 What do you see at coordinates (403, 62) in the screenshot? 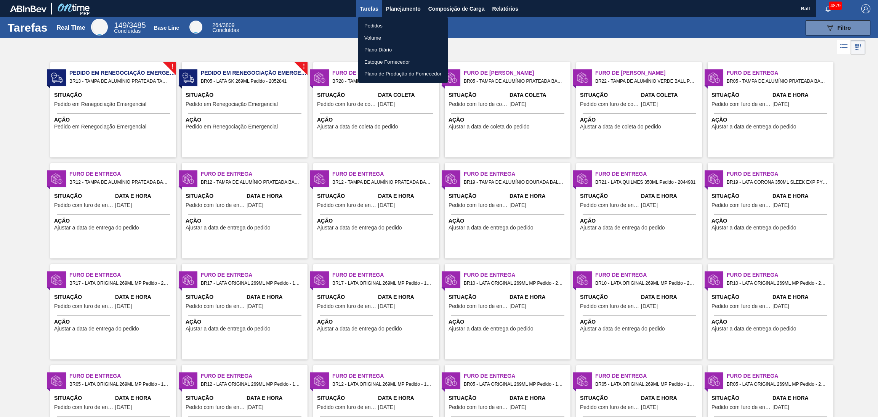
I see `a: Estoque Fornecedor` at bounding box center [403, 62].